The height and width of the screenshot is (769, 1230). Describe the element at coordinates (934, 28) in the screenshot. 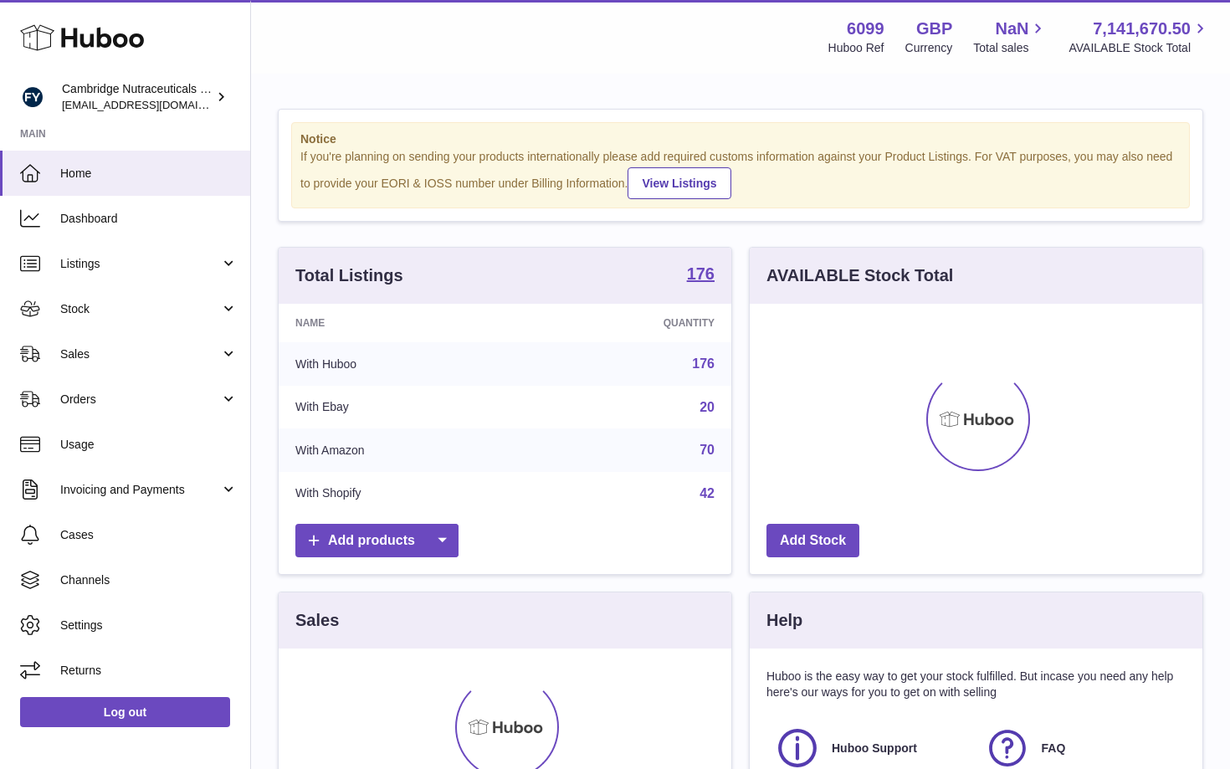

I see `strong: GBP` at that location.